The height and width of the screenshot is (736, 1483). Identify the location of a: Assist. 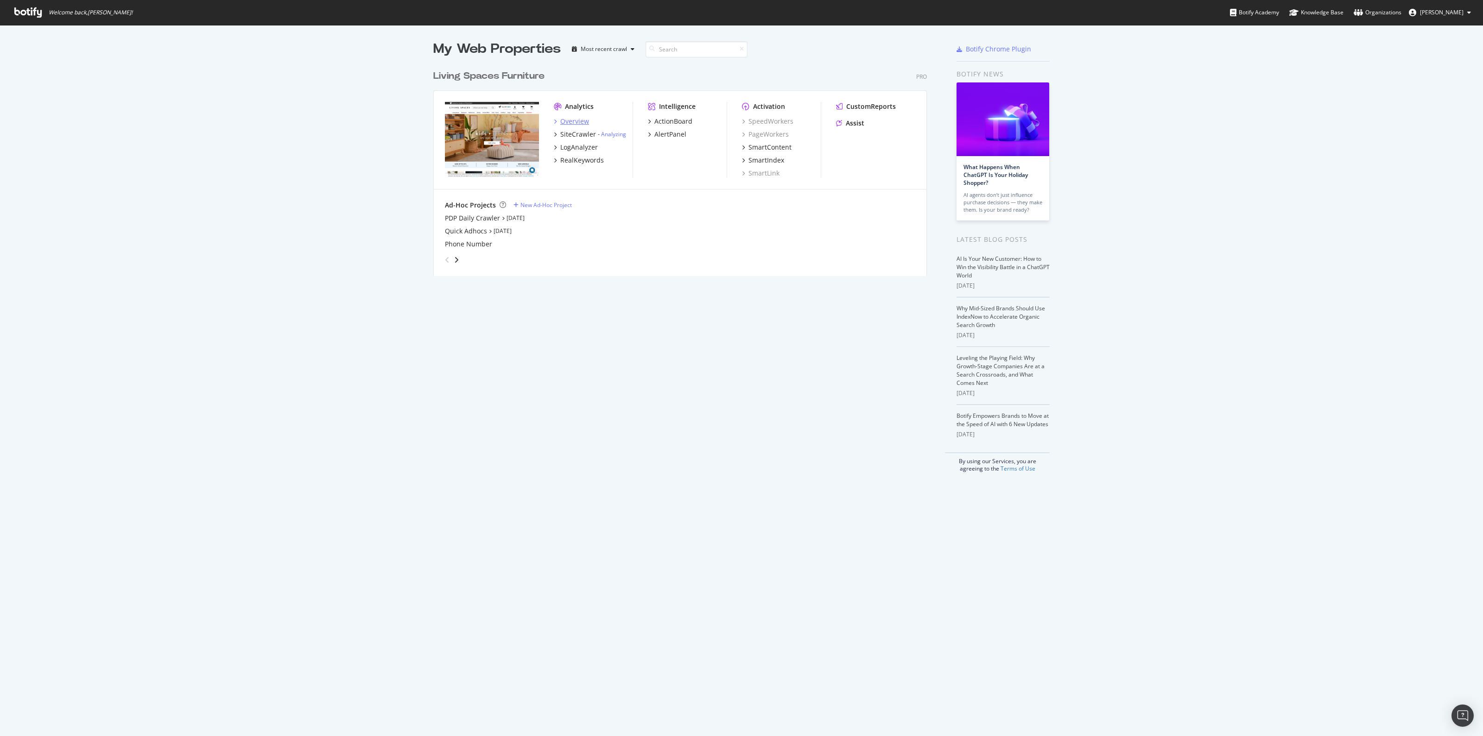
(850, 123).